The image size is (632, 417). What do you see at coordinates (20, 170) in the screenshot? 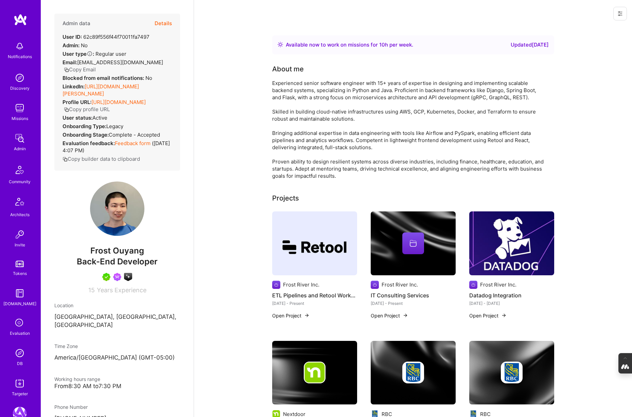
I see `img: Community` at bounding box center [20, 170].